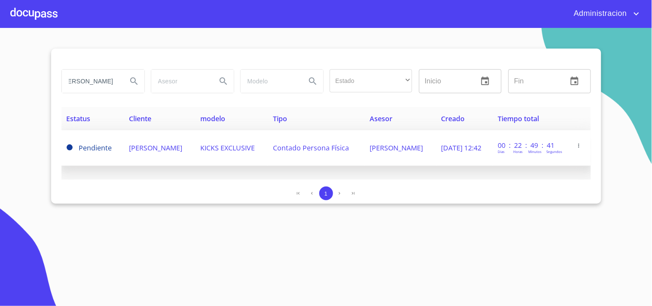 This screenshot has height=306, width=652. What do you see at coordinates (326, 194) in the screenshot?
I see `button: 1` at bounding box center [326, 194].